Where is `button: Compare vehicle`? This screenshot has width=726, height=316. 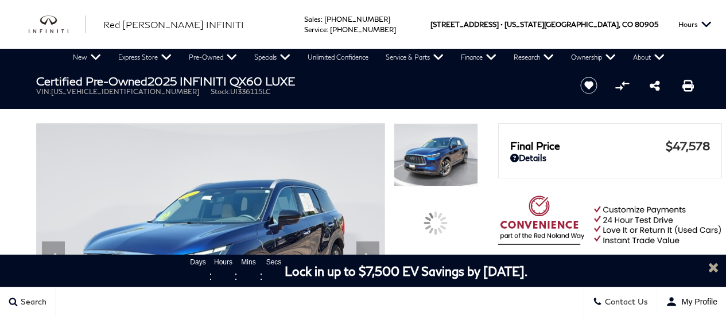 button: Compare vehicle is located at coordinates (622, 85).